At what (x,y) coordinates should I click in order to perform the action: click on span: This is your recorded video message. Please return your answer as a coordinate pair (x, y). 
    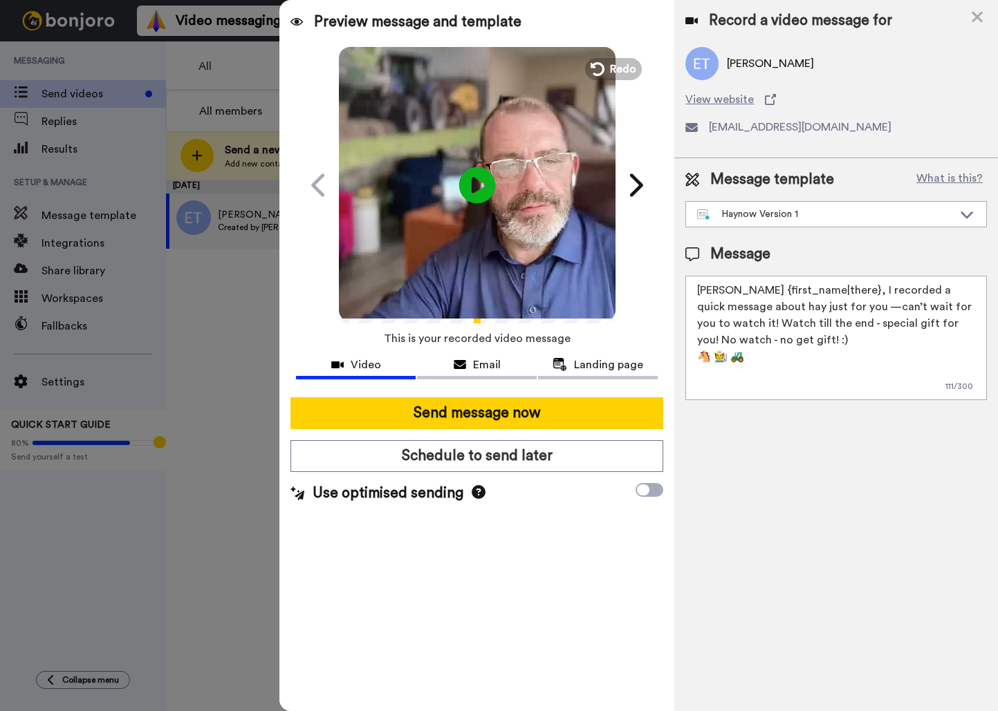
    Looking at the image, I should click on (477, 339).